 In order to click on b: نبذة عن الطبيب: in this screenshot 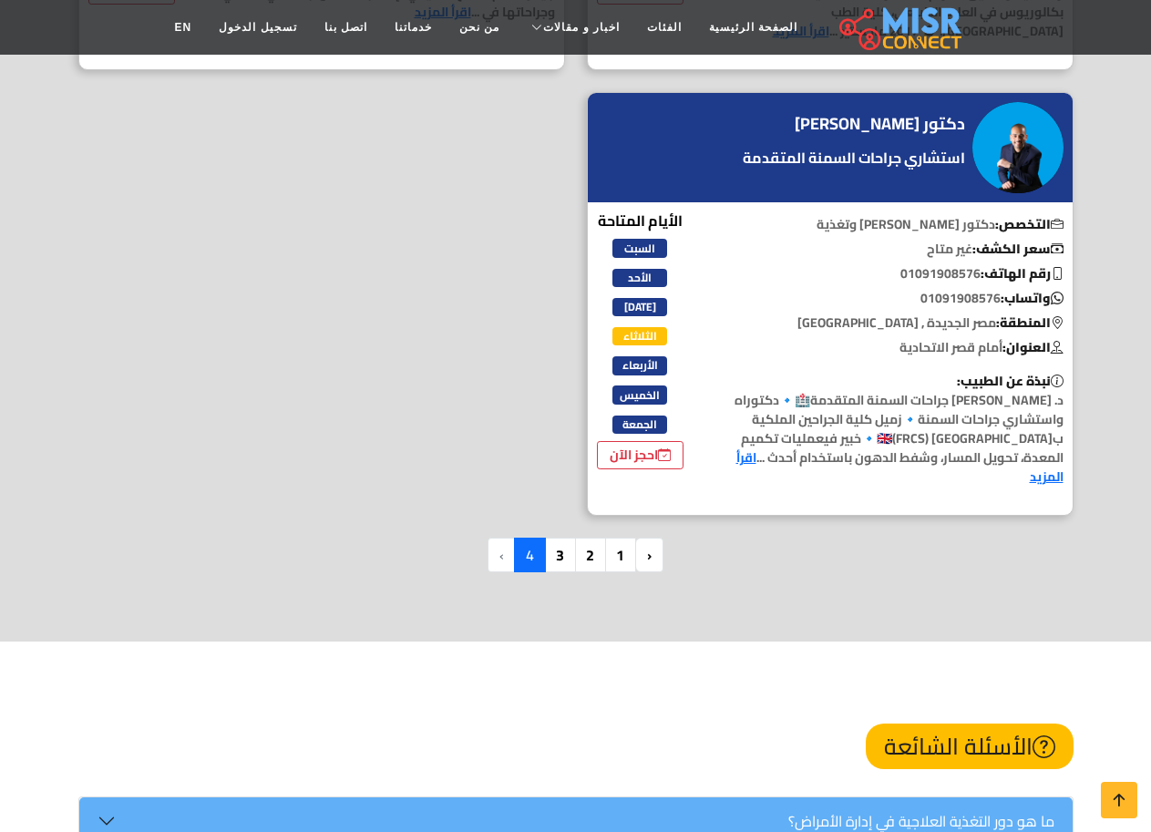, I will do `click(1010, 381)`.